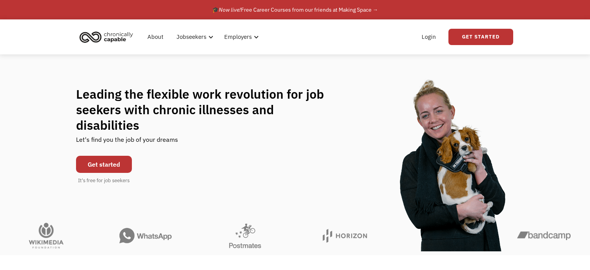 The image size is (590, 270). Describe the element at coordinates (481, 37) in the screenshot. I see `a: Get Started` at that location.